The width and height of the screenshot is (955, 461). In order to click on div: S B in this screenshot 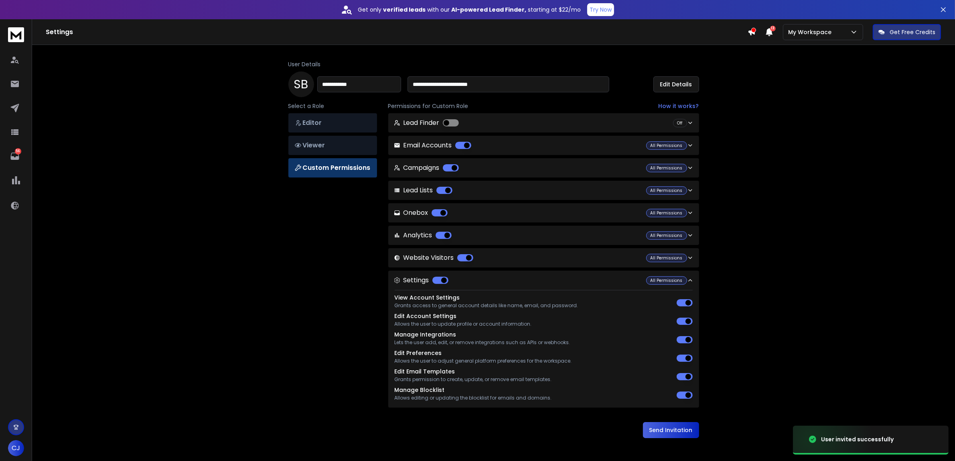, I will do `click(301, 84)`.